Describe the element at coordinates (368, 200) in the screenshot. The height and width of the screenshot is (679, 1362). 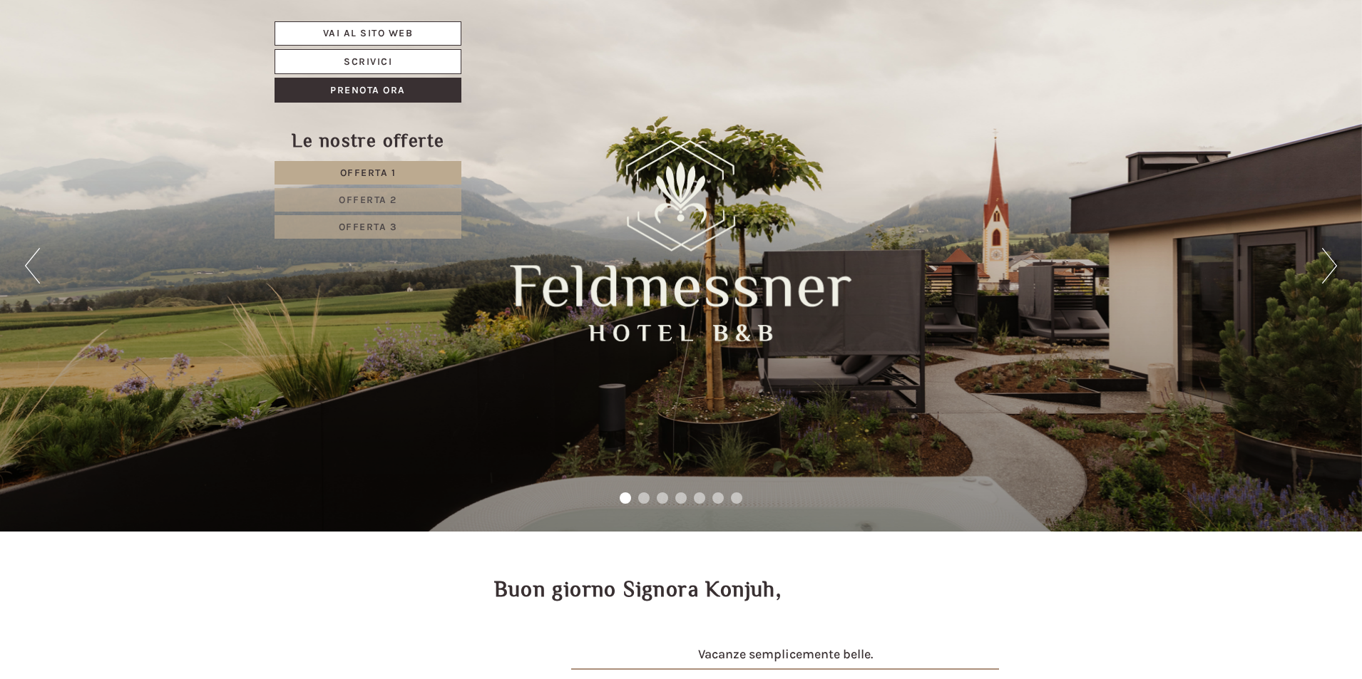
I see `span: Offerta 2` at that location.